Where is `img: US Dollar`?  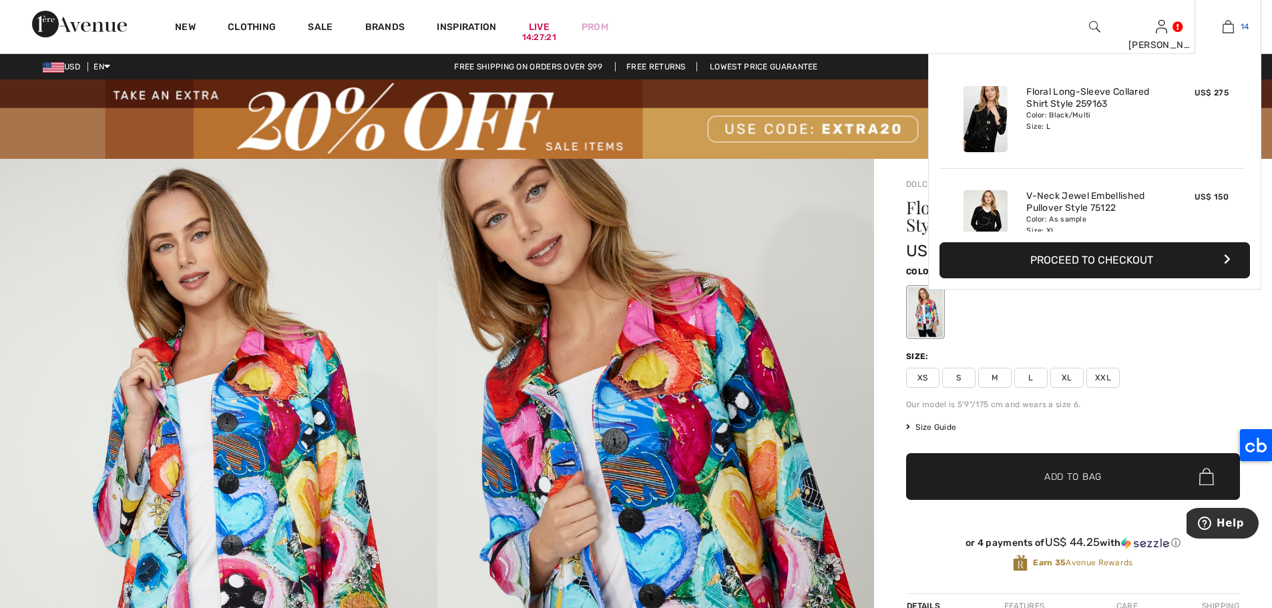 img: US Dollar is located at coordinates (53, 67).